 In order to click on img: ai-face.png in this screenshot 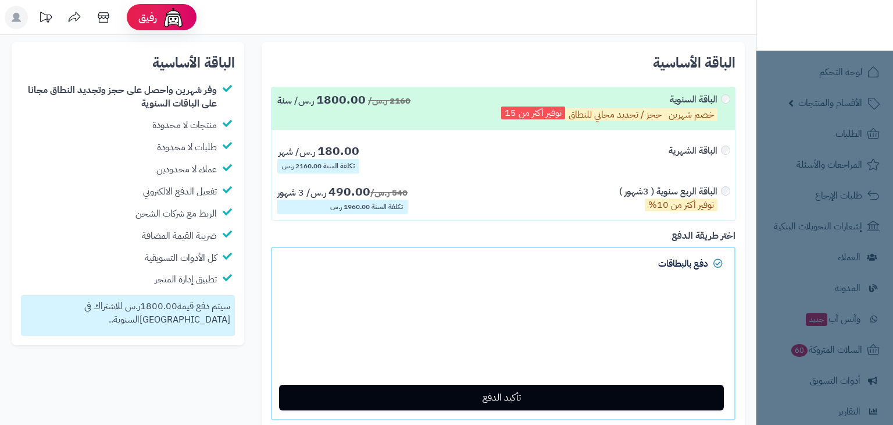, I will do `click(173, 17)`.